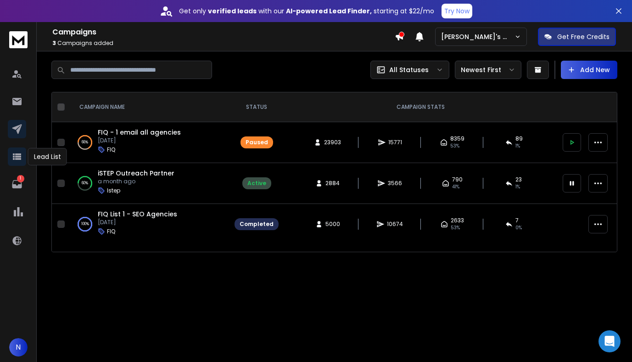 This screenshot has height=362, width=632. What do you see at coordinates (85, 183) in the screenshot?
I see `p: 60 %` at bounding box center [85, 183].